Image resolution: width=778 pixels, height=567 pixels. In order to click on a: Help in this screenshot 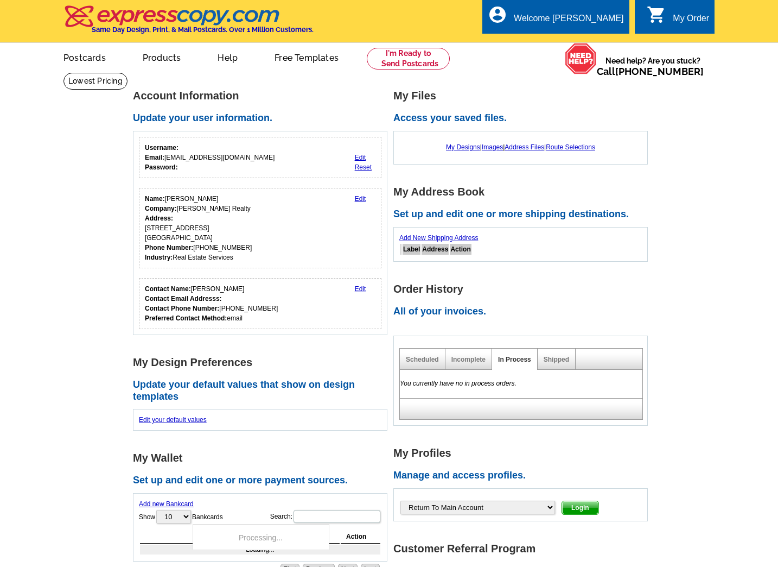, I will do `click(227, 56)`.